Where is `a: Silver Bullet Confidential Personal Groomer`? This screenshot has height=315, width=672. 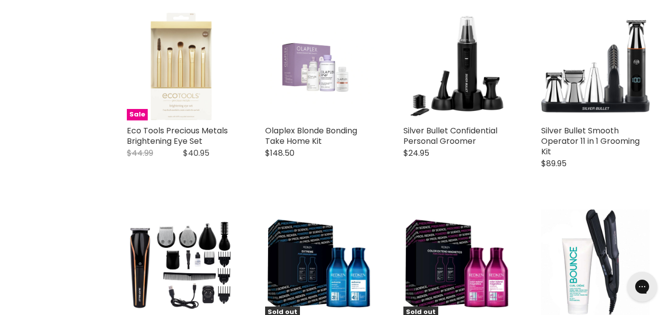
a: Silver Bullet Confidential Personal Groomer is located at coordinates (450, 136).